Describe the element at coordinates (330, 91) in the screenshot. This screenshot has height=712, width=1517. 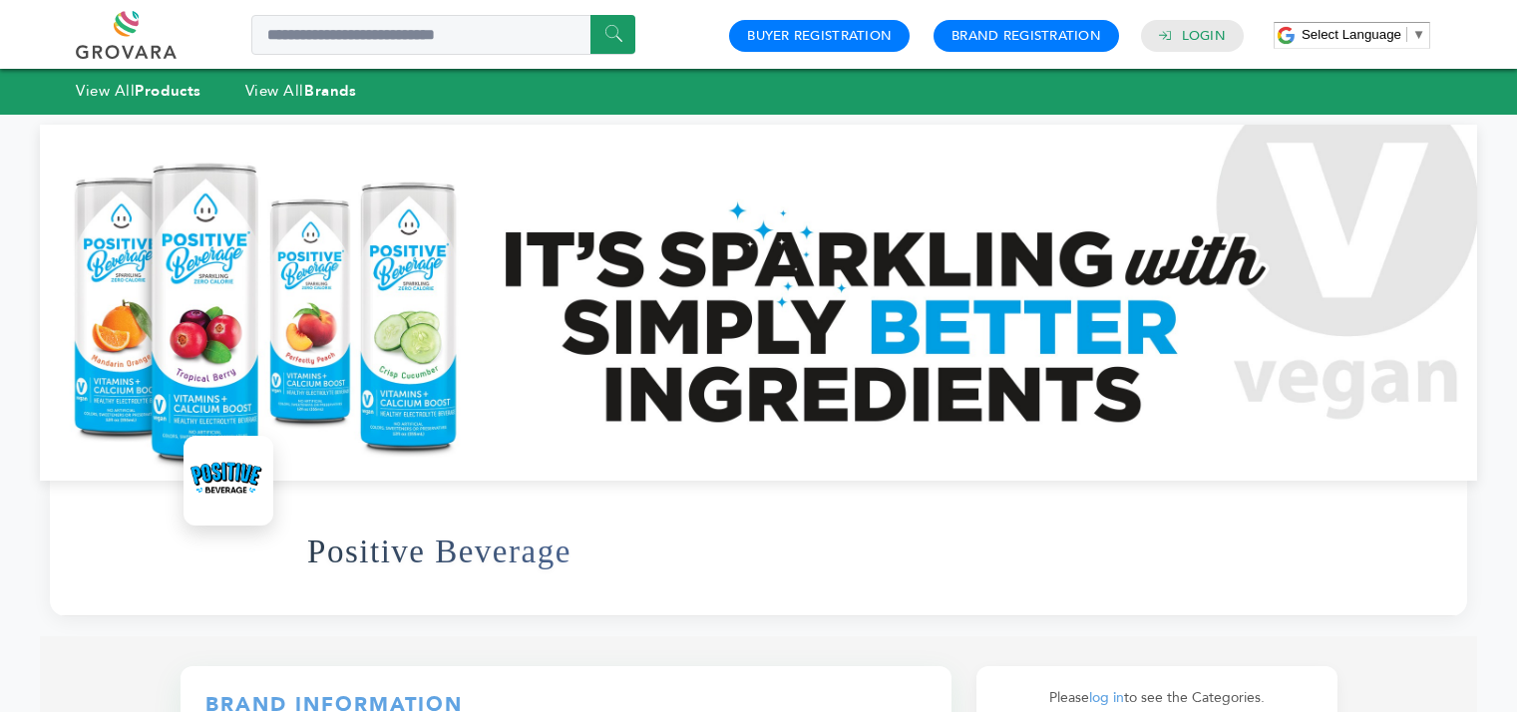
I see `strong: Brands` at that location.